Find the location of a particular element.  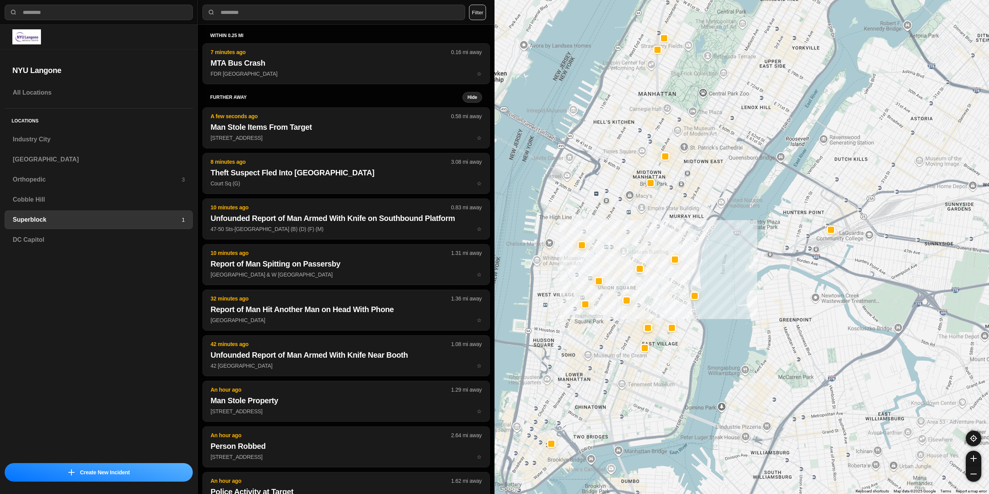

h3: Cobble Hill is located at coordinates (98, 200).